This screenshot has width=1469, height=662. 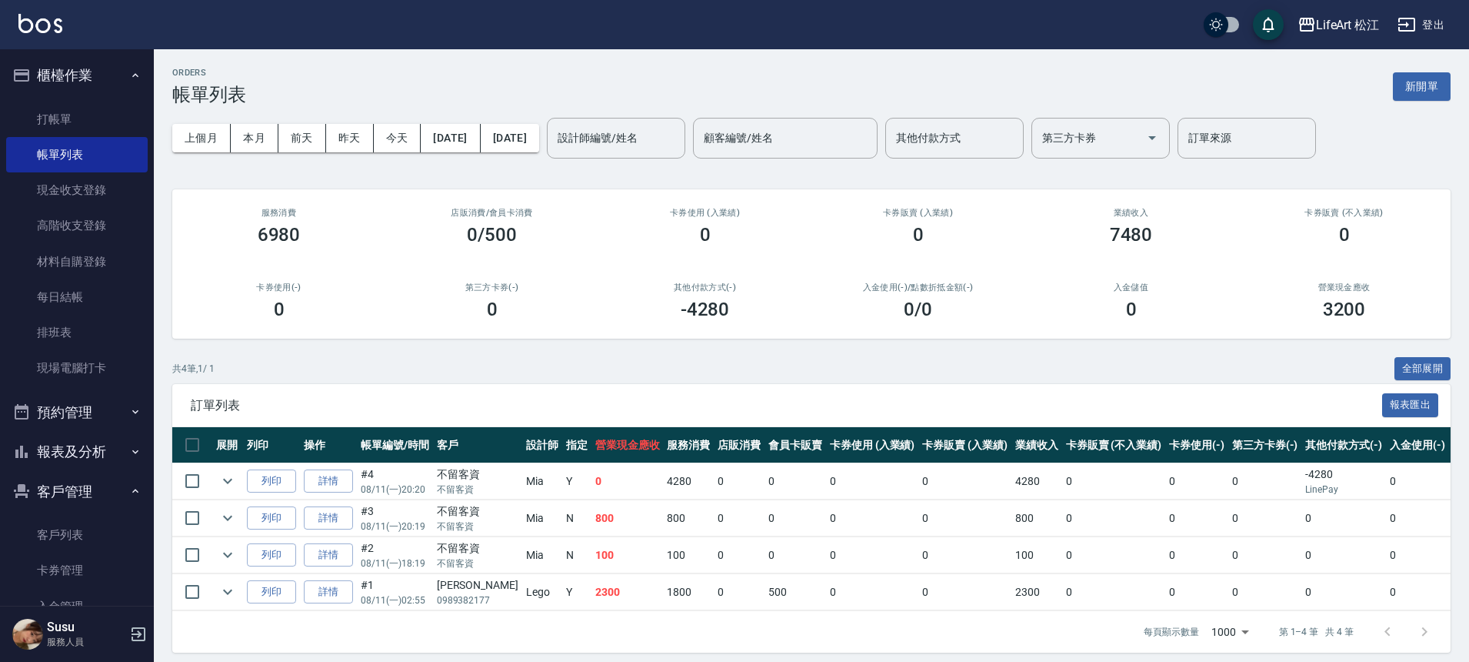 I want to click on button: 新開單, so click(x=1422, y=86).